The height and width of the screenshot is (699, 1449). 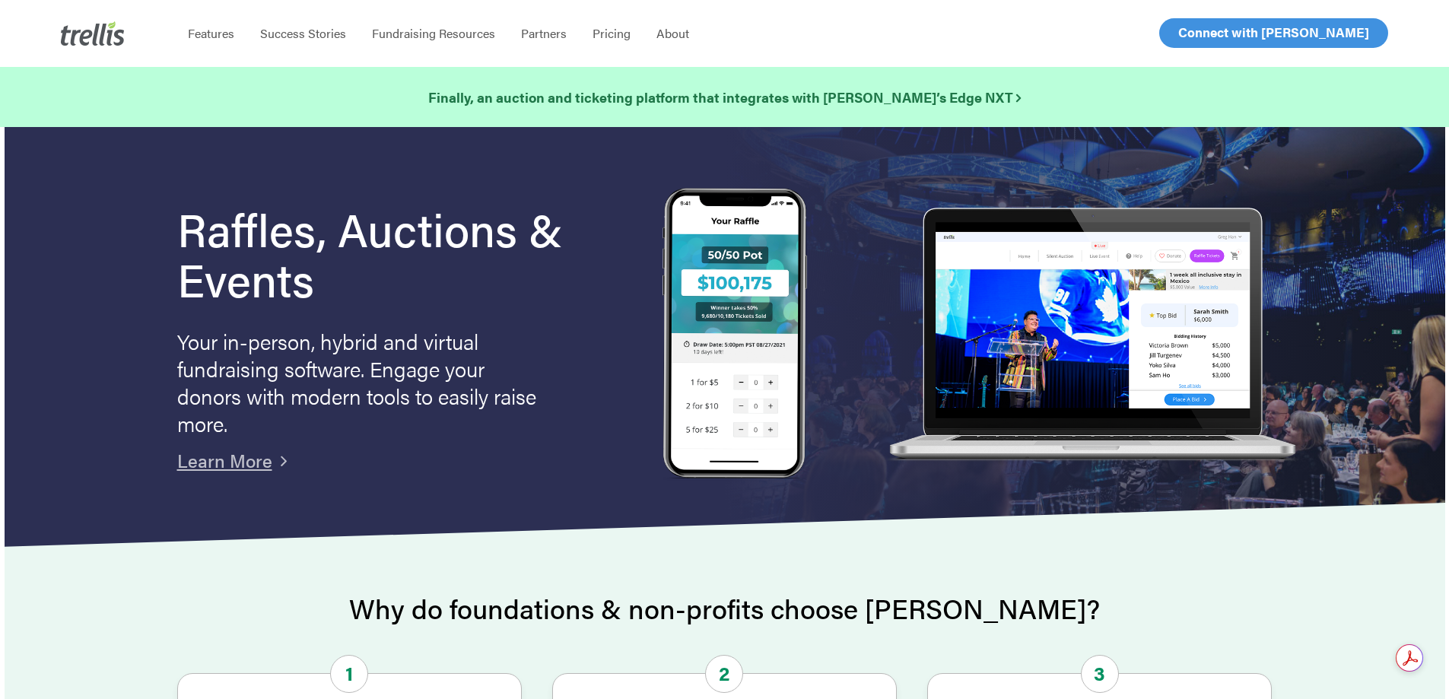 I want to click on a: Learn More, so click(x=224, y=460).